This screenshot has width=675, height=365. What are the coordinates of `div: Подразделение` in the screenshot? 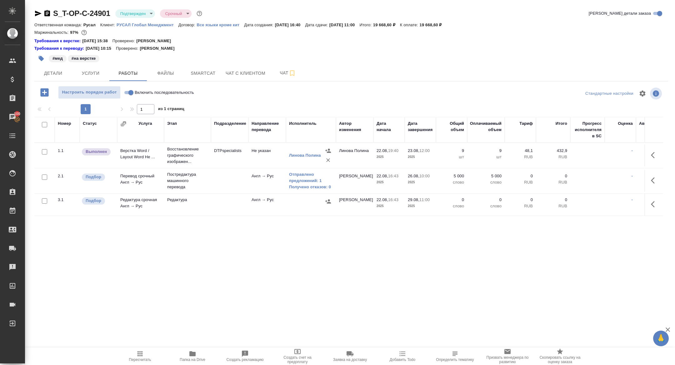 It's located at (230, 123).